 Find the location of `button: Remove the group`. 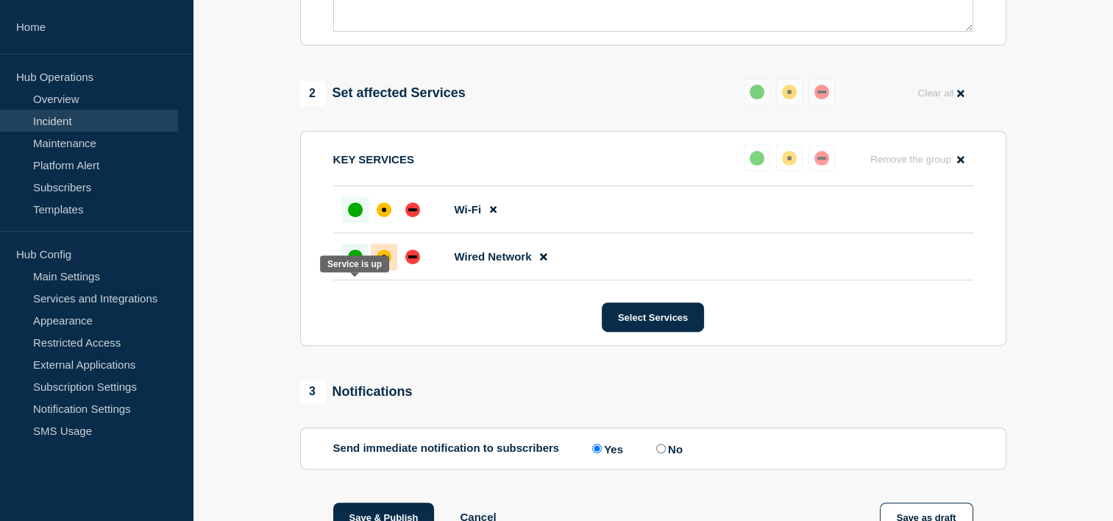

button: Remove the group is located at coordinates (918, 159).